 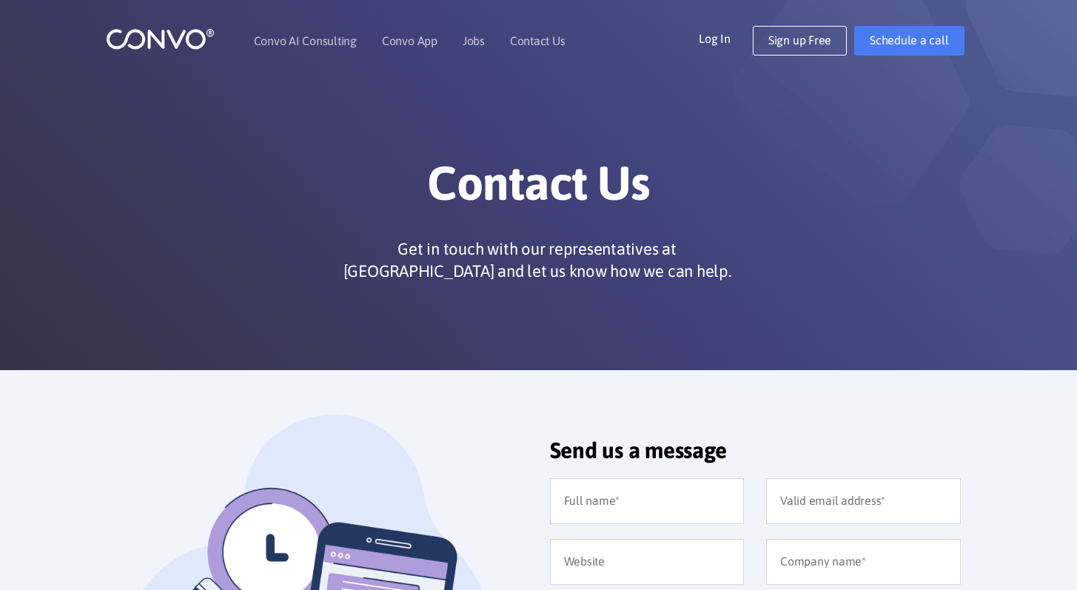 What do you see at coordinates (726, 38) in the screenshot?
I see `a: Log In` at bounding box center [726, 38].